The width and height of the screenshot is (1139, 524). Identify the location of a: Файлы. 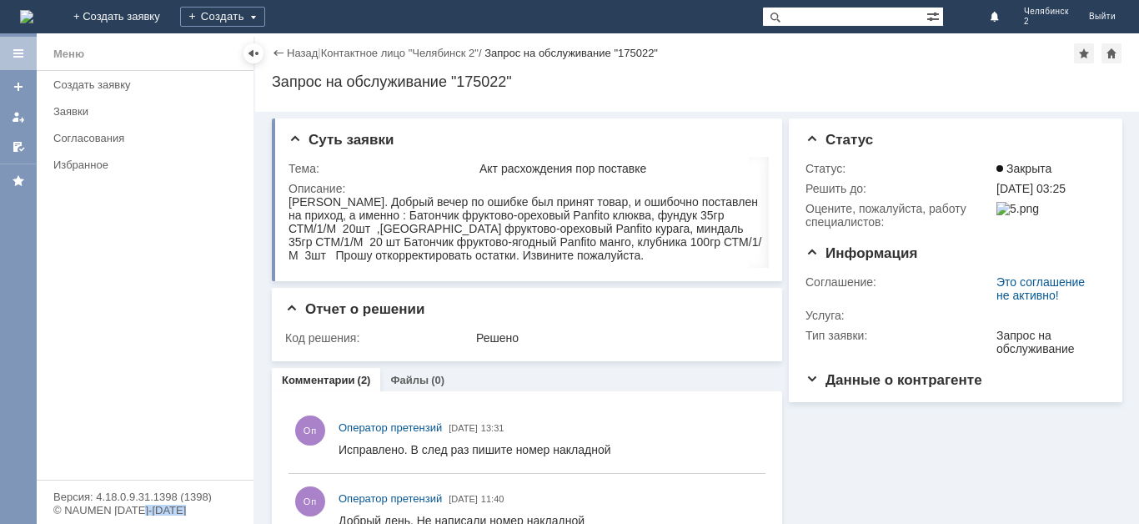
(409, 379).